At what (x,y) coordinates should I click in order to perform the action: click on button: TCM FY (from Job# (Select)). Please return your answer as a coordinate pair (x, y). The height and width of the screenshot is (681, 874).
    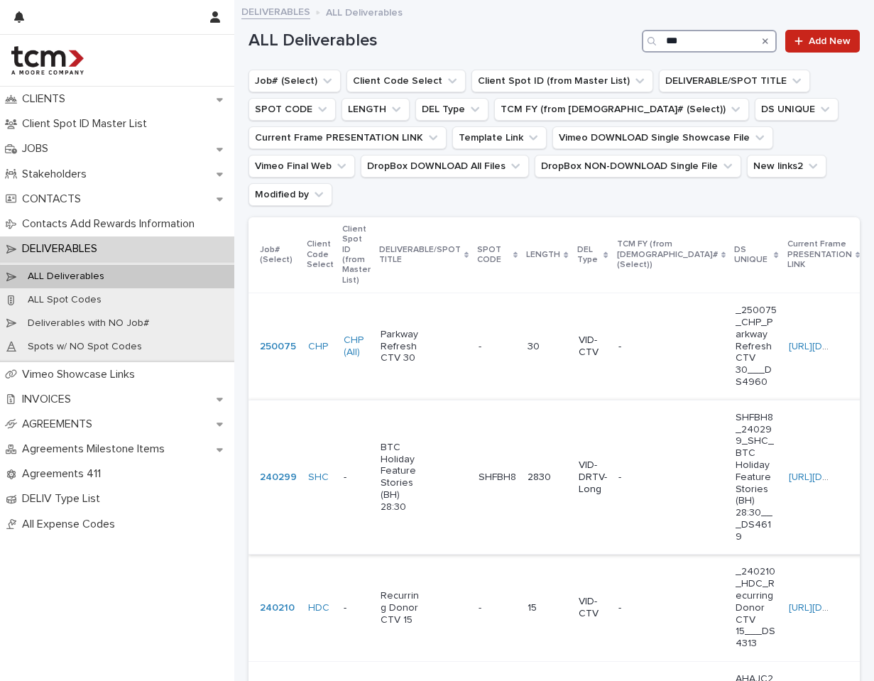
    Looking at the image, I should click on (621, 109).